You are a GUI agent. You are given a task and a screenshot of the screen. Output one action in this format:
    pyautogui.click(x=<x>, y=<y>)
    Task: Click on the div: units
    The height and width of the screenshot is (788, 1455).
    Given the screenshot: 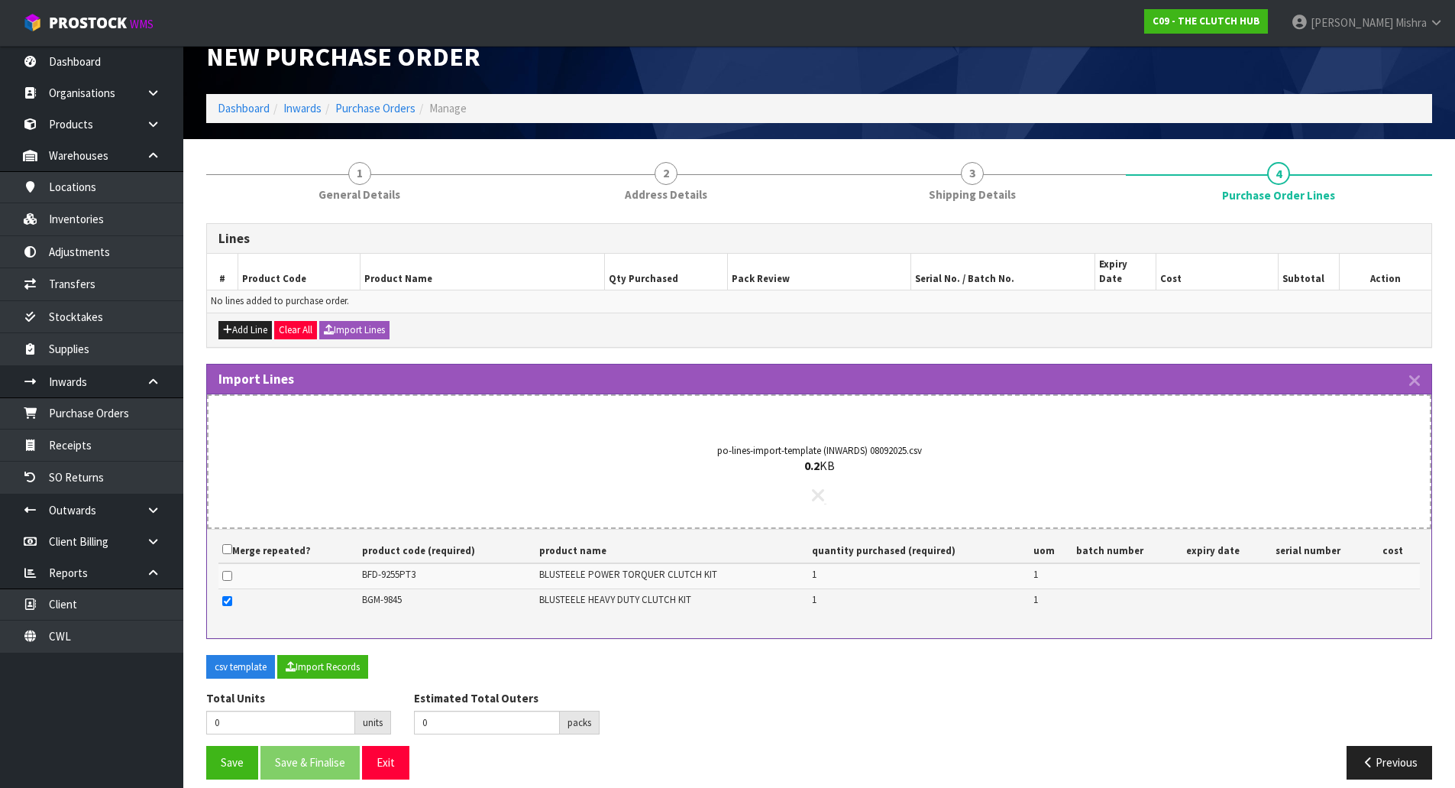 What is the action you would take?
    pyautogui.click(x=373, y=723)
    